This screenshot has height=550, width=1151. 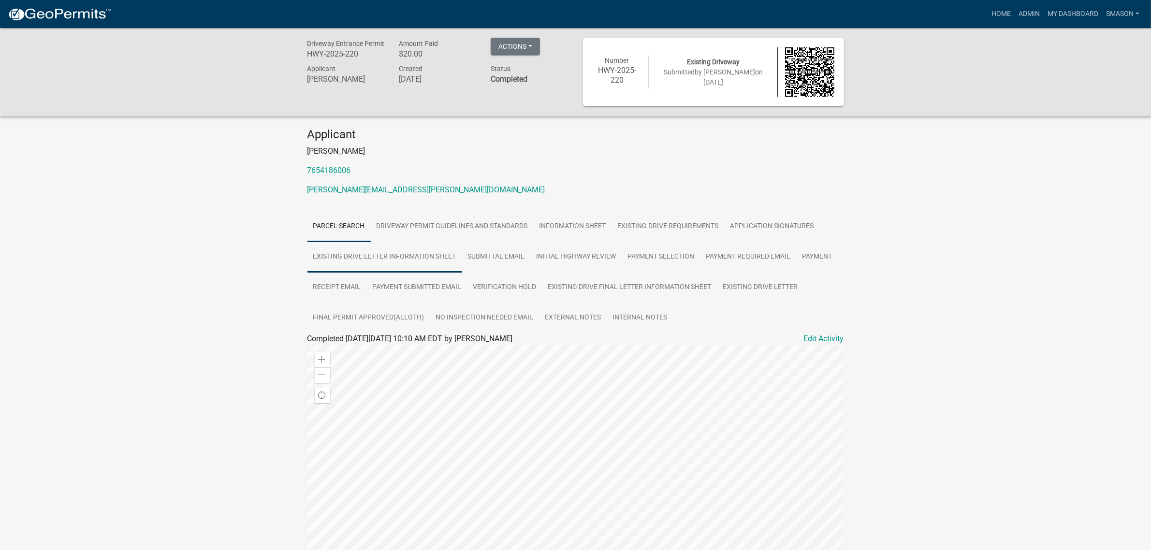 I want to click on a: Payment, so click(x=818, y=257).